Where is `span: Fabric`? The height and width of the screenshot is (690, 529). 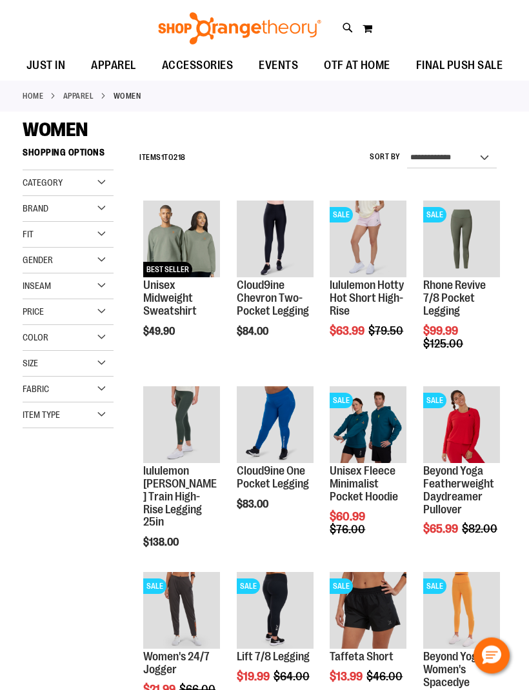 span: Fabric is located at coordinates (35, 390).